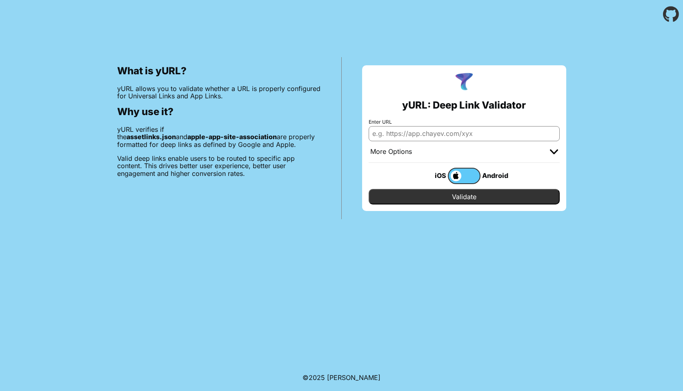 This screenshot has width=683, height=391. I want to click on p: Valid deep links enable users to be routed to specific app content. This drives better user exper..., so click(219, 166).